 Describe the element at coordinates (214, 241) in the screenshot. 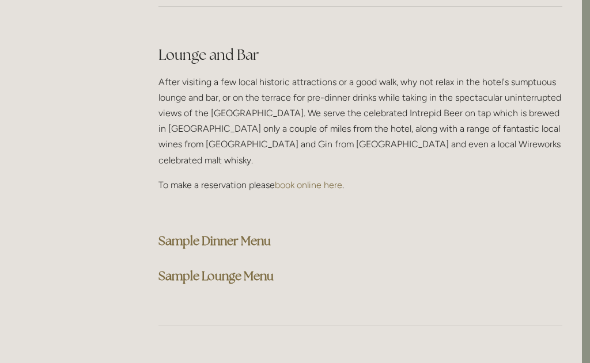

I see `a: Sample Dinner Menu` at that location.